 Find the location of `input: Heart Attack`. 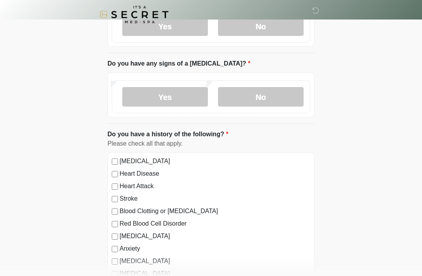

input: Heart Attack is located at coordinates (115, 187).